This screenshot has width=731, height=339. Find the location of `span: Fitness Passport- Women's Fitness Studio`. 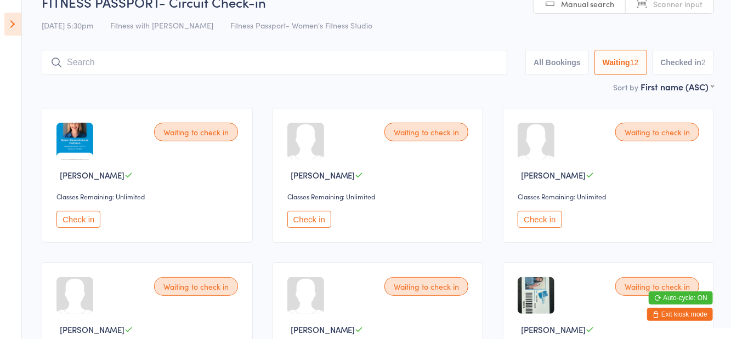

span: Fitness Passport- Women's Fitness Studio is located at coordinates (301, 25).